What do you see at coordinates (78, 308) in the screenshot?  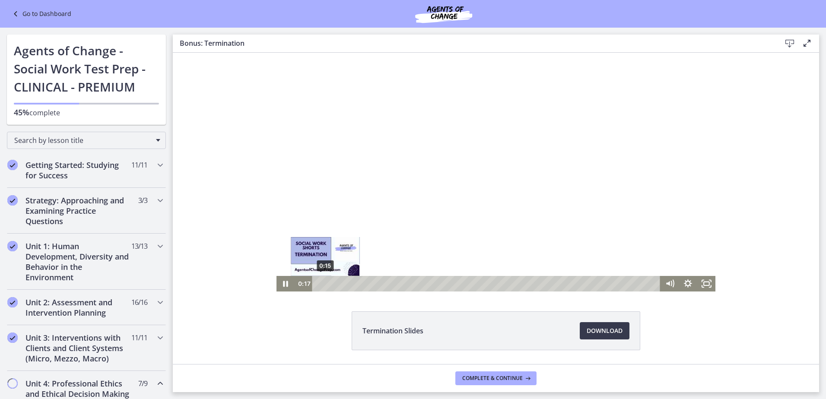 I see `h2: Unit 2: Assessment and Intervention Planning` at bounding box center [78, 308].